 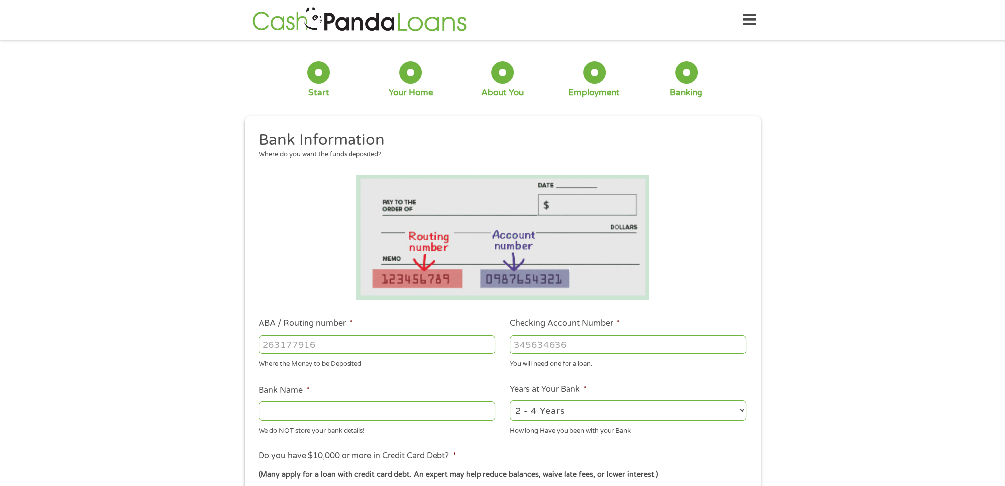 What do you see at coordinates (499, 140) in the screenshot?
I see `h2: Bank Information` at bounding box center [499, 140].